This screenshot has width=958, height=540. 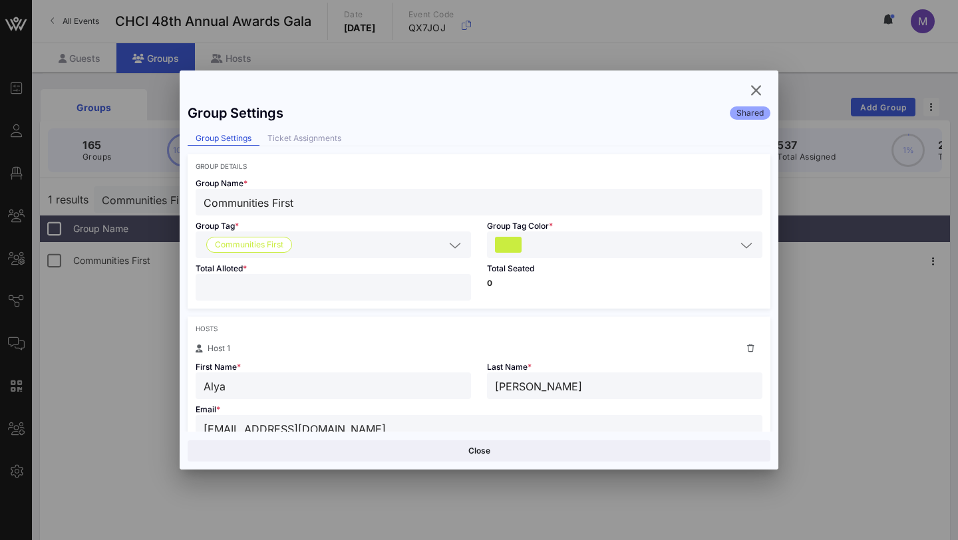 What do you see at coordinates (235, 113) in the screenshot?
I see `div: Group Settings` at bounding box center [235, 113].